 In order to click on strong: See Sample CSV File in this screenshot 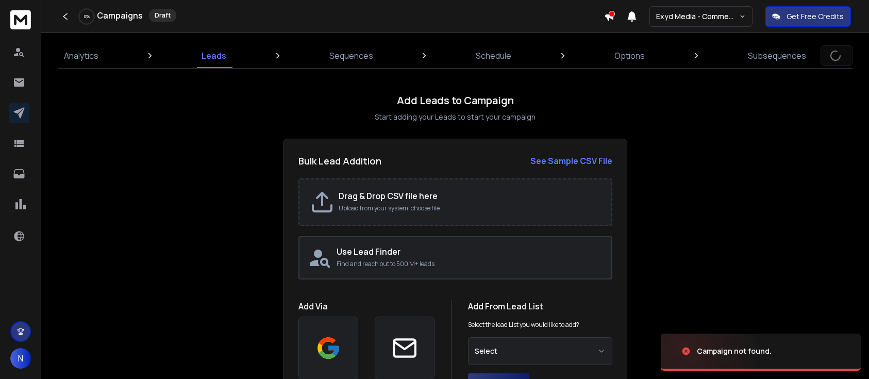, I will do `click(571, 161)`.